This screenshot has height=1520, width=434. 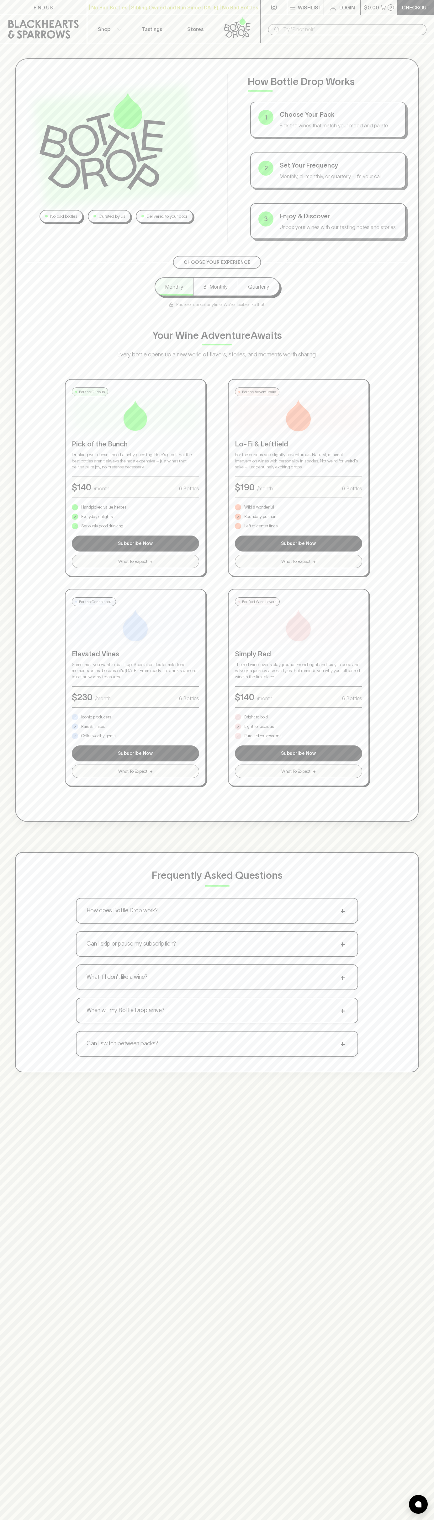 What do you see at coordinates (266, 117) in the screenshot?
I see `div: 1` at bounding box center [266, 117].